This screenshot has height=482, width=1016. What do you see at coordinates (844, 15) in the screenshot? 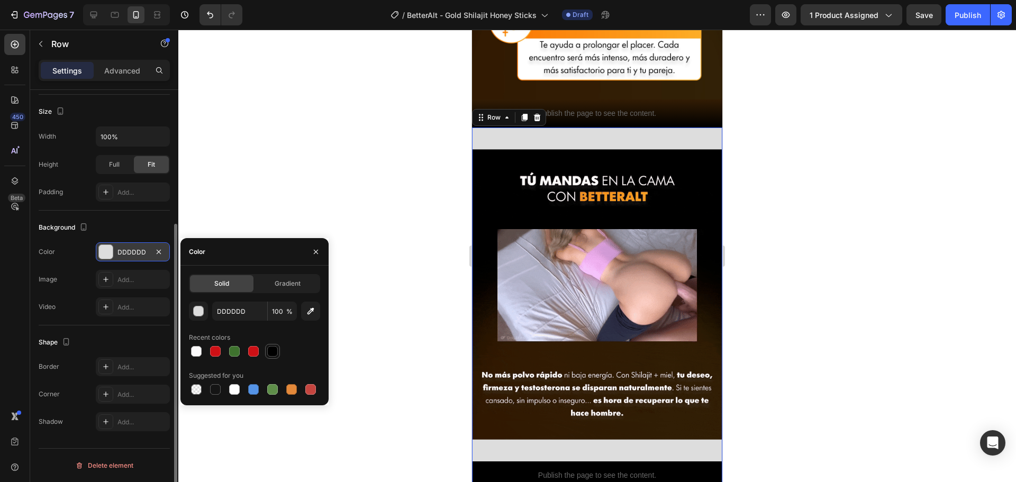
I see `span: 1 product assigned` at bounding box center [844, 15].